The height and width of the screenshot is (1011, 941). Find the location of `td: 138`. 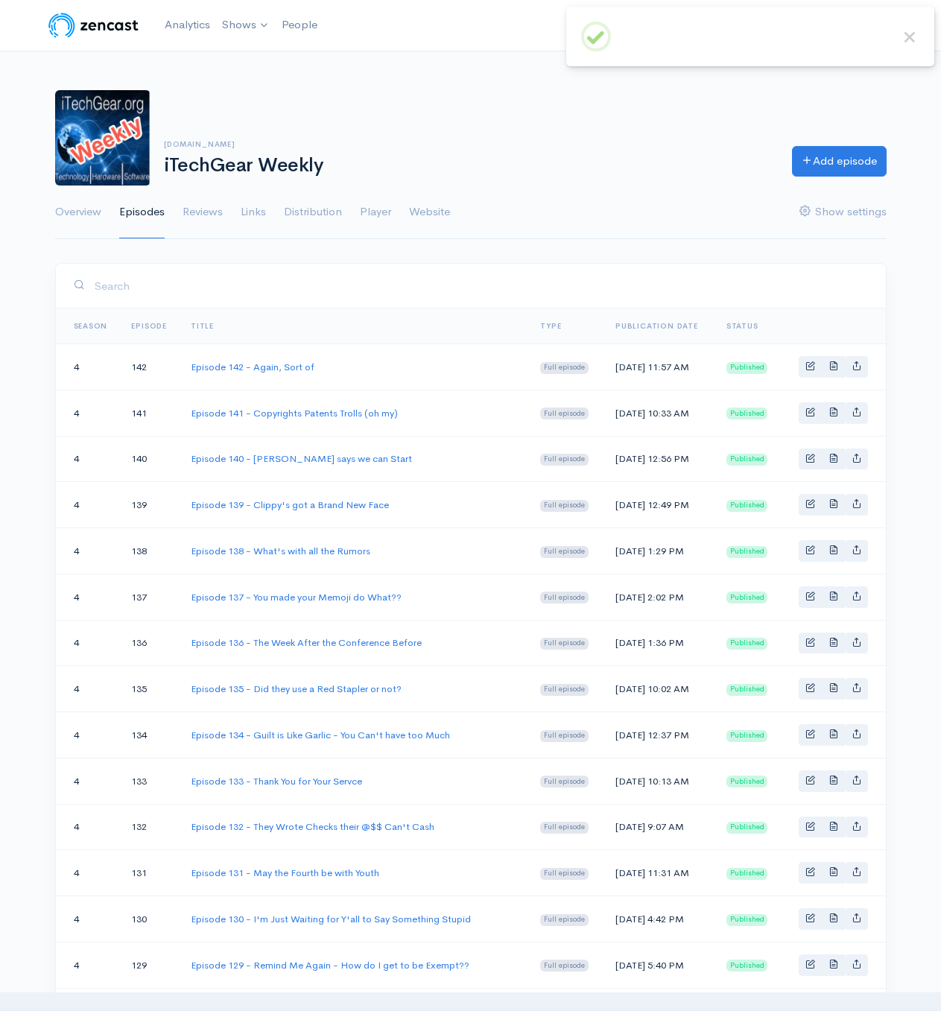

td: 138 is located at coordinates (149, 551).